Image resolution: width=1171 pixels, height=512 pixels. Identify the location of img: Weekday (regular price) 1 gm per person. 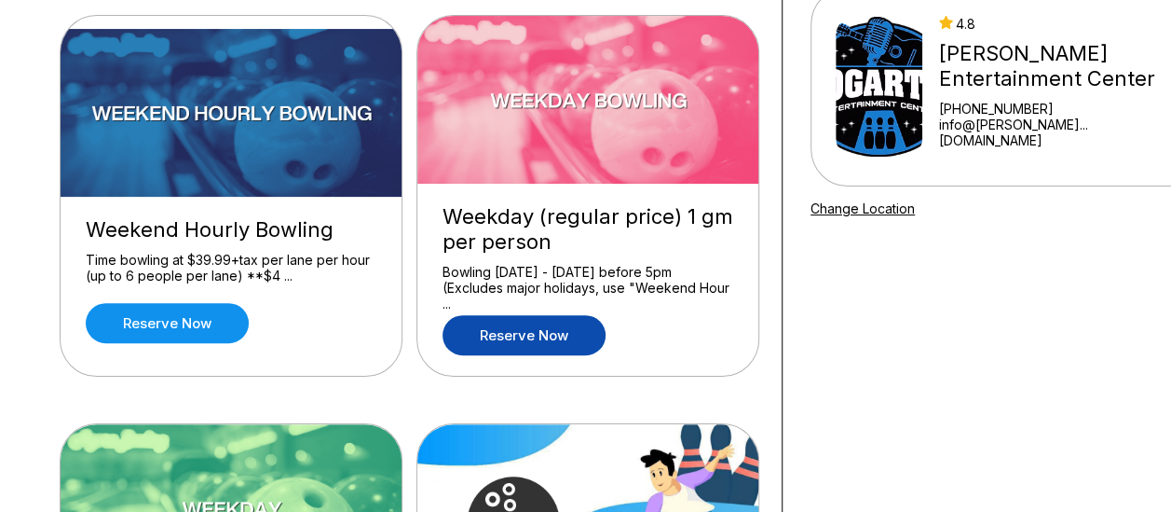
(589, 100).